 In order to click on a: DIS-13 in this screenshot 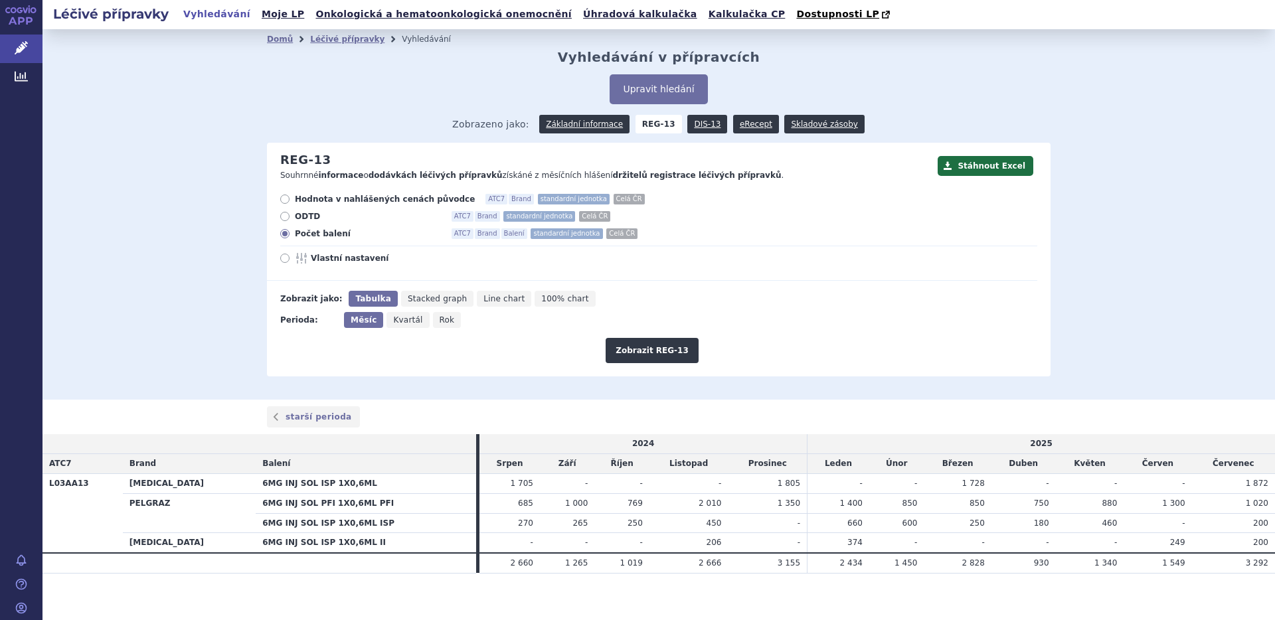, I will do `click(707, 124)`.